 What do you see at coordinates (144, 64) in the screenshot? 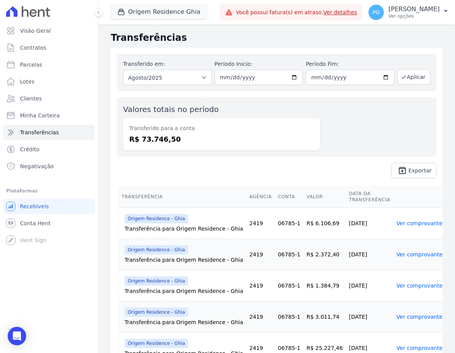
I see `label: Transferido em:` at bounding box center [144, 64].